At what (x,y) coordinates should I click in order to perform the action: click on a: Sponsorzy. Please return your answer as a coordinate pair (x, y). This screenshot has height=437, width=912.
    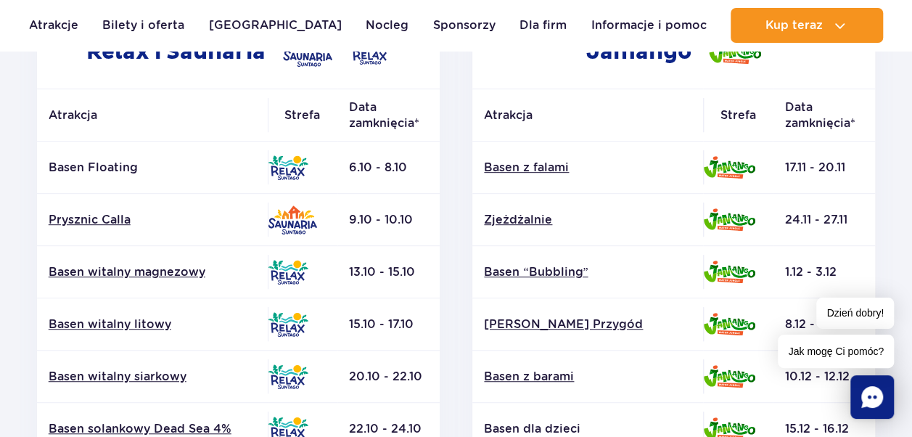
    Looking at the image, I should click on (464, 25).